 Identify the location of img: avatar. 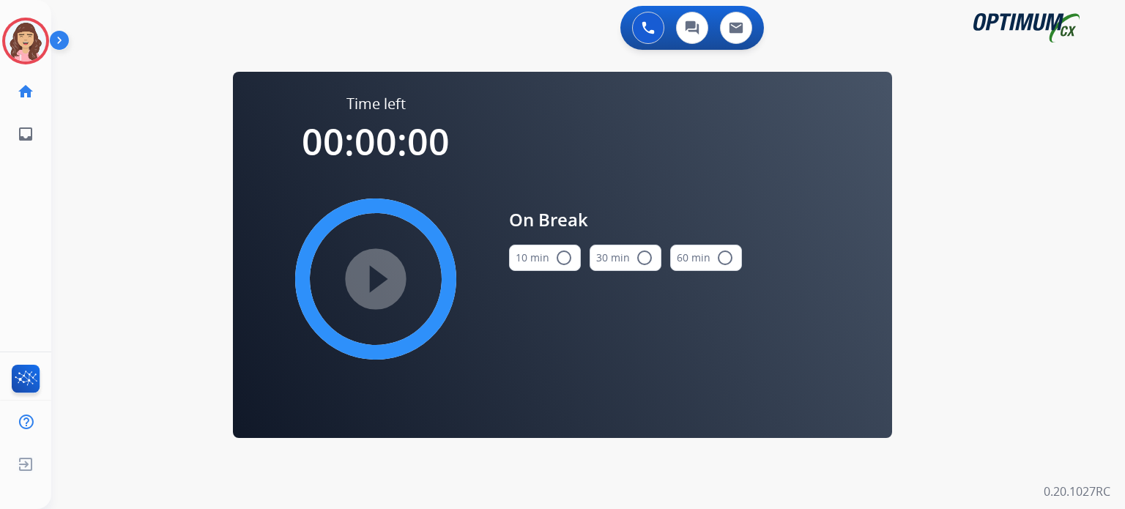
(26, 41).